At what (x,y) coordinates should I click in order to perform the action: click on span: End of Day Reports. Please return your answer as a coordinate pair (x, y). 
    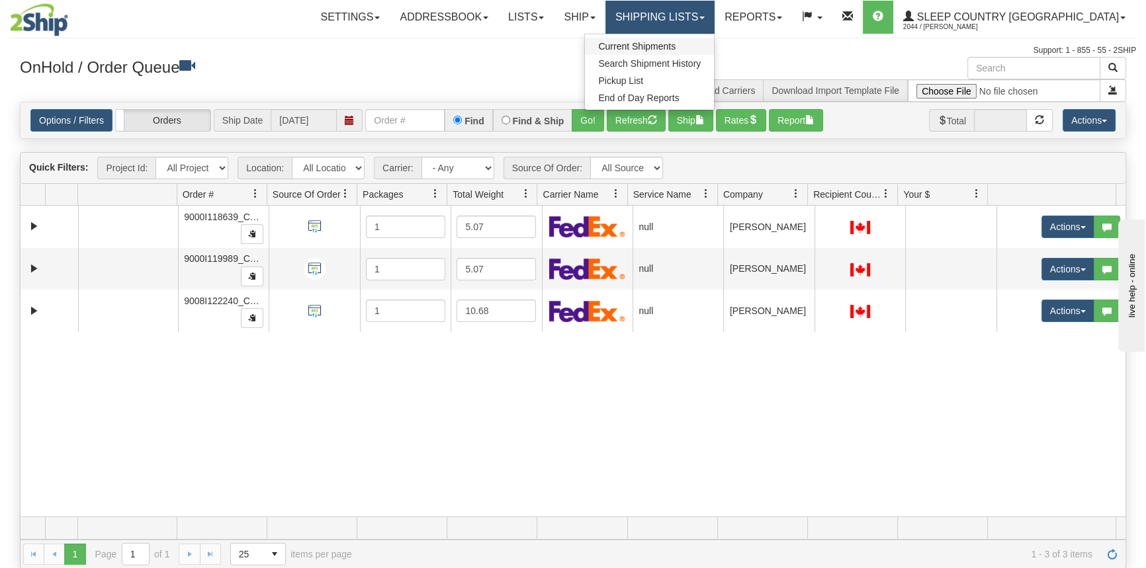
    Looking at the image, I should click on (638, 98).